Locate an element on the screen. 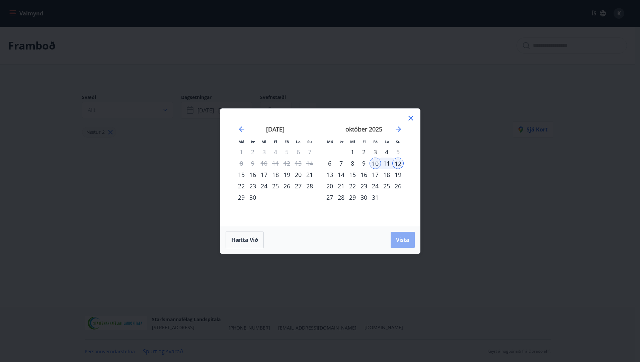  td: Choose mánudagur, 22. september 2025 as your check-in date. It’s available. is located at coordinates (241, 186).